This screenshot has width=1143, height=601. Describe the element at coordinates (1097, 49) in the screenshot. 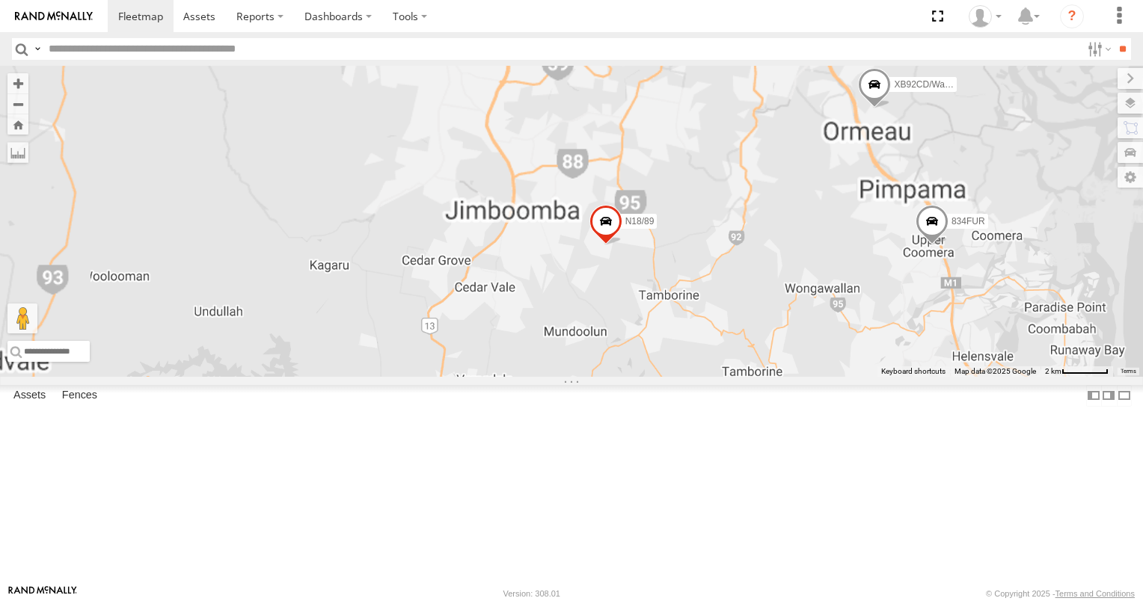

I see `label: Search Filter Options` at that location.